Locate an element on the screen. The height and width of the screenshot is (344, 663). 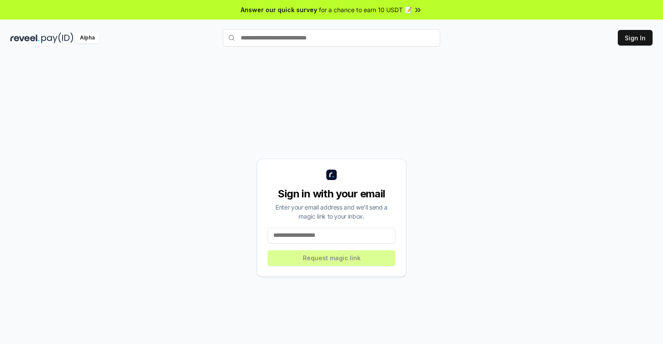
img: logo_small is located at coordinates (331, 175).